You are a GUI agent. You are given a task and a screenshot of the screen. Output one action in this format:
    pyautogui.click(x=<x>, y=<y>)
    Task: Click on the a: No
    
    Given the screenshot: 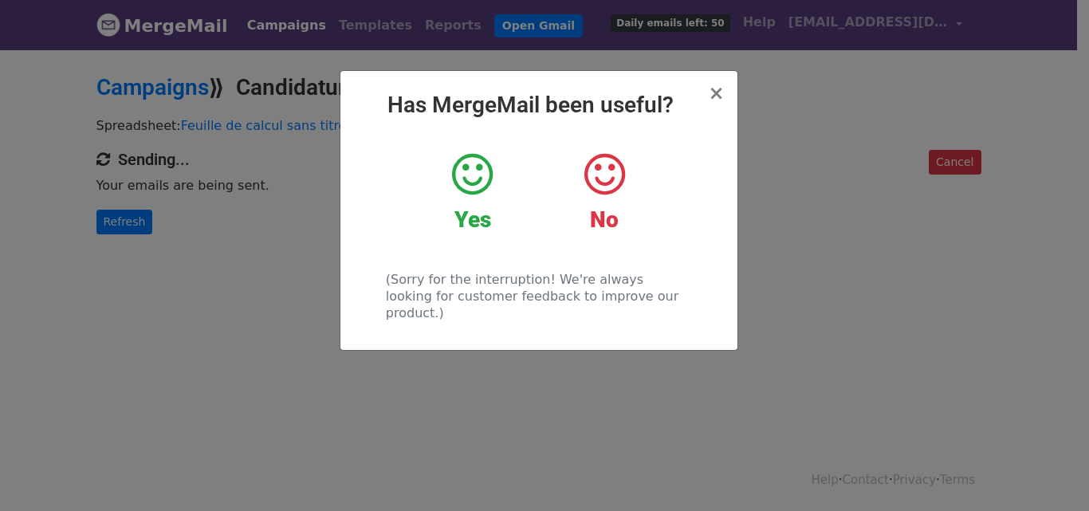 What is the action you would take?
    pyautogui.click(x=604, y=192)
    